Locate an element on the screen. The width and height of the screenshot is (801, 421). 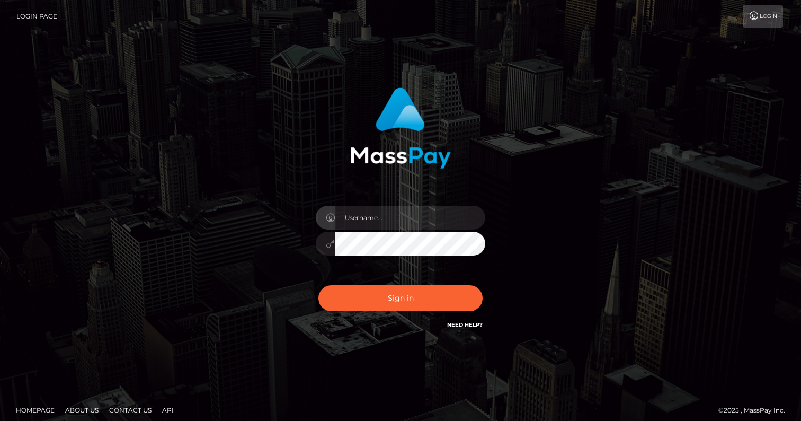
a: API is located at coordinates (168, 410).